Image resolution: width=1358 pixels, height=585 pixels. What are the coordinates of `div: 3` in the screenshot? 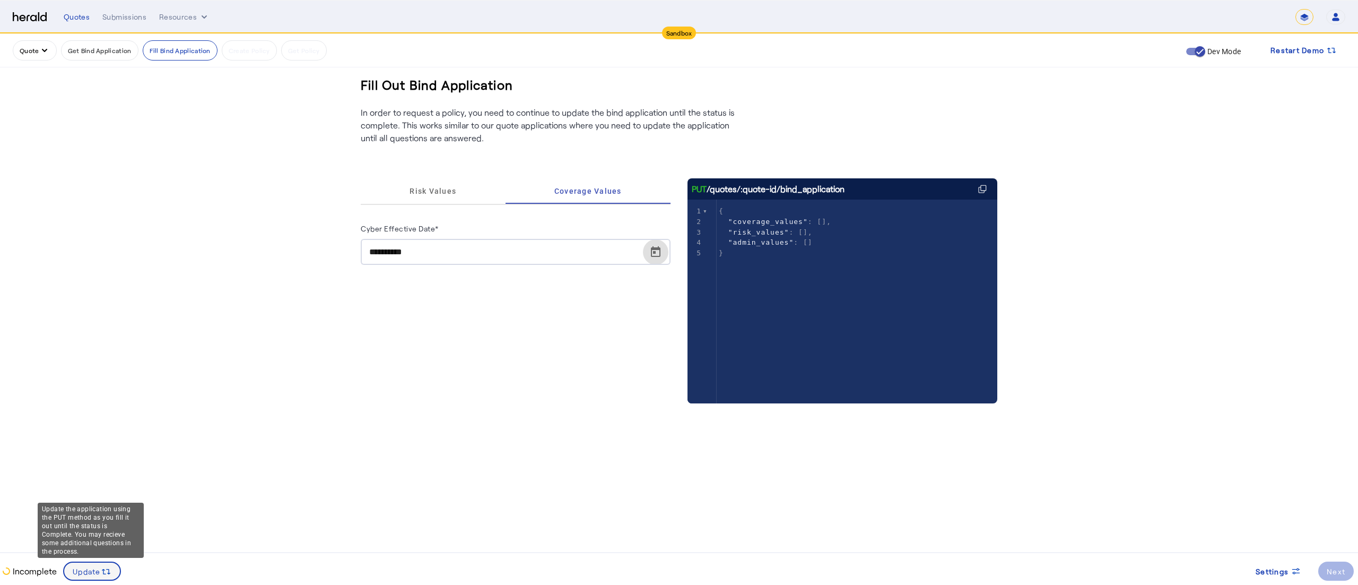 It's located at (695, 232).